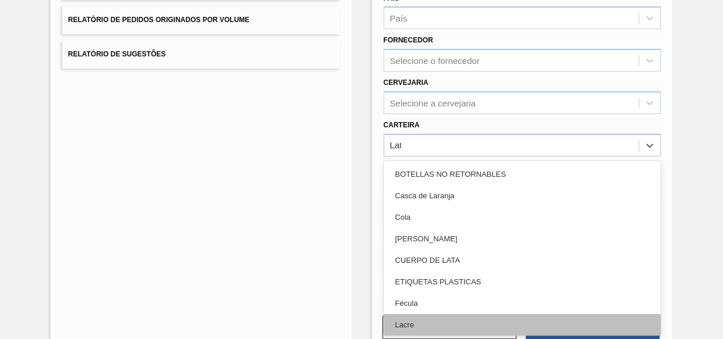  What do you see at coordinates (522, 260) in the screenshot?
I see `div: CUERPO DE LATA` at bounding box center [522, 260].